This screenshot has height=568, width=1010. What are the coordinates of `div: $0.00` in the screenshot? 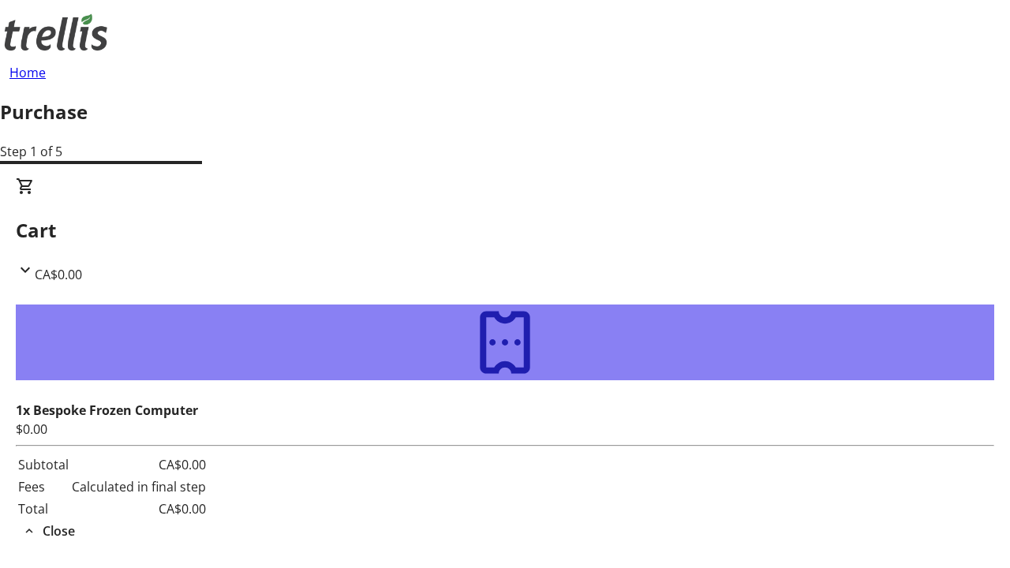 It's located at (505, 429).